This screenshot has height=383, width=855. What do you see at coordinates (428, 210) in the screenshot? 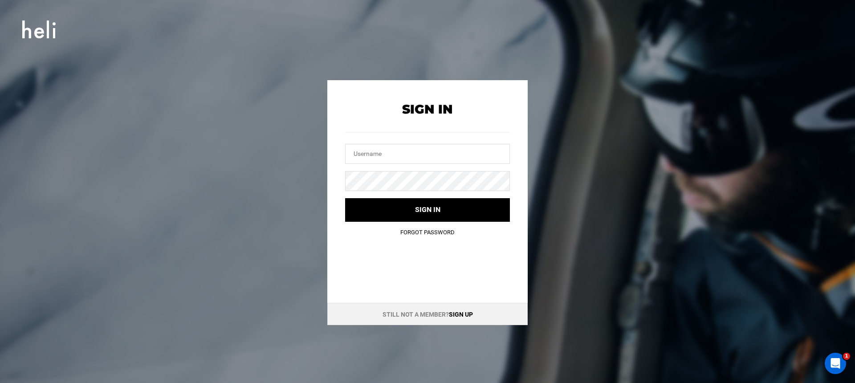
I see `button: Sign in` at bounding box center [428, 210].